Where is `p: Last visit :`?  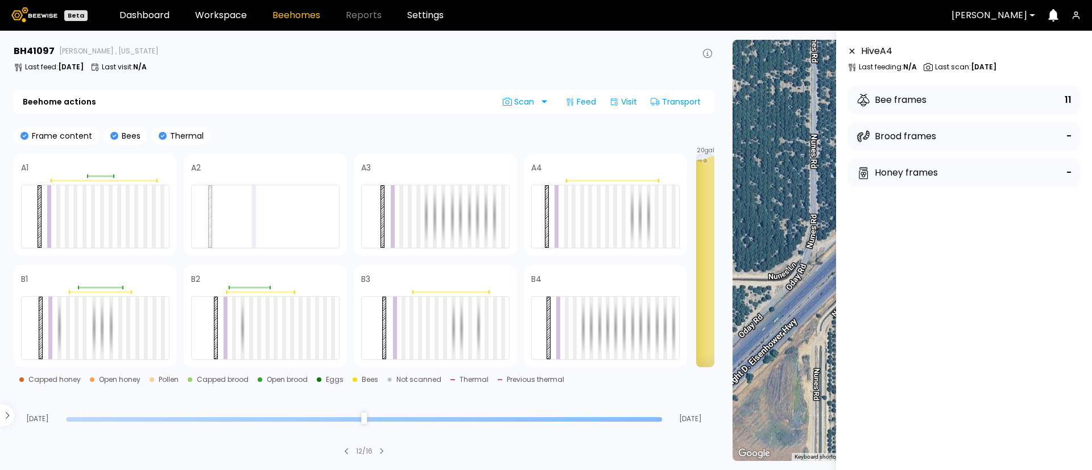
p: Last visit : is located at coordinates (124, 67).